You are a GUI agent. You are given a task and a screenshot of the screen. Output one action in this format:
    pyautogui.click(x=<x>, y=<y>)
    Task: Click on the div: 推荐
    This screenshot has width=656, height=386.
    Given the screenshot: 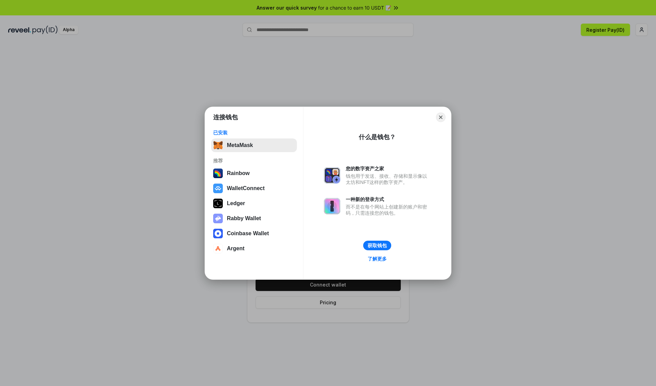 What is the action you would take?
    pyautogui.click(x=254, y=161)
    